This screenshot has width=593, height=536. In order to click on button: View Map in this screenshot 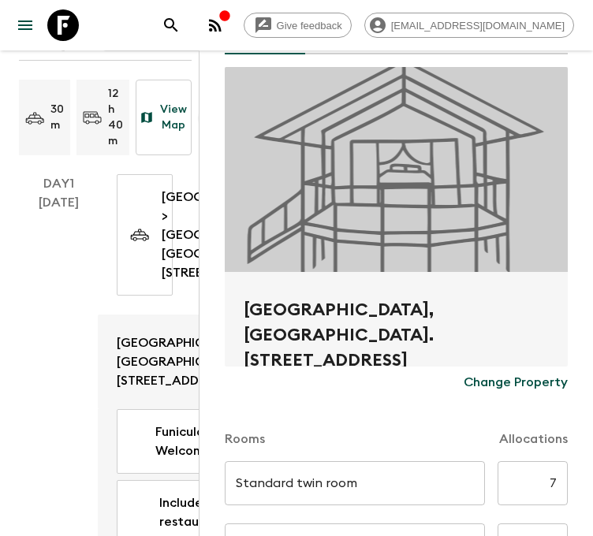, I will do `click(163, 117)`.